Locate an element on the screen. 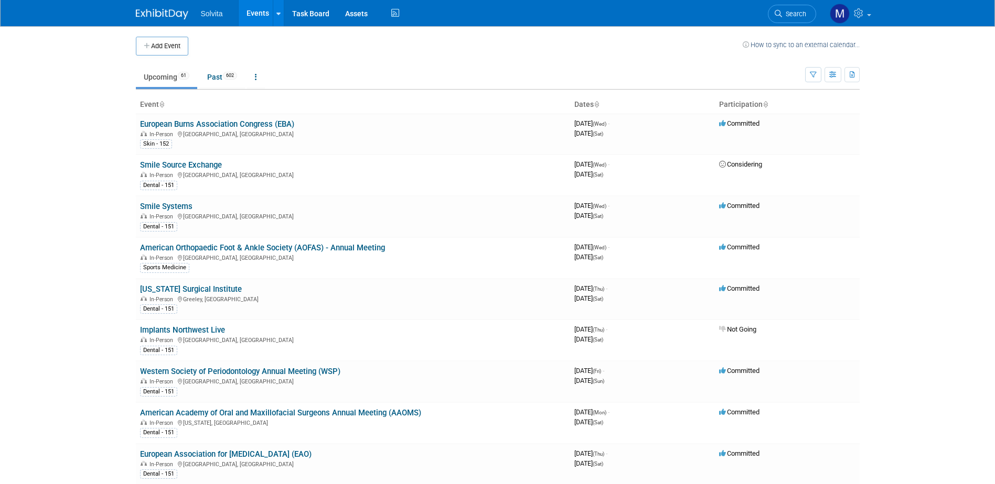 The width and height of the screenshot is (995, 484). a: American Academy of Oral and Maxillofacial Surgeons Annual Meeting (AAOMS) is located at coordinates (281, 413).